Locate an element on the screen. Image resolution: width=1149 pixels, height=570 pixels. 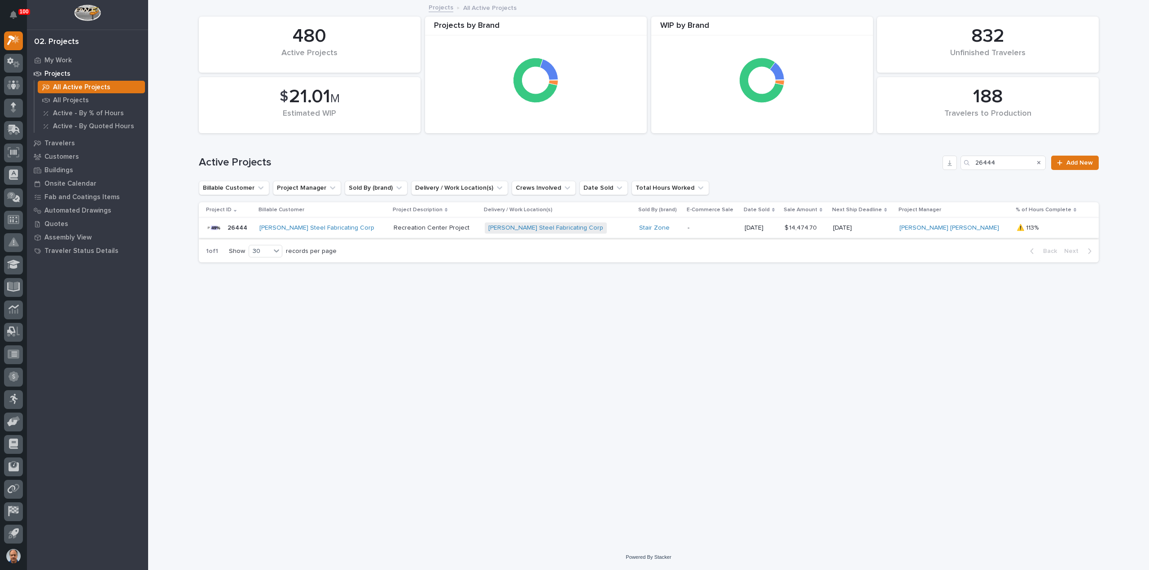
span: Back is located at coordinates (1047, 251).